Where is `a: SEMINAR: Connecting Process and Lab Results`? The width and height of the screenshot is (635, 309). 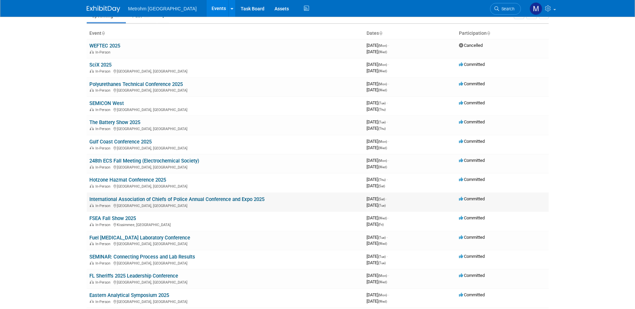
a: SEMINAR: Connecting Process and Lab Results is located at coordinates (142, 257).